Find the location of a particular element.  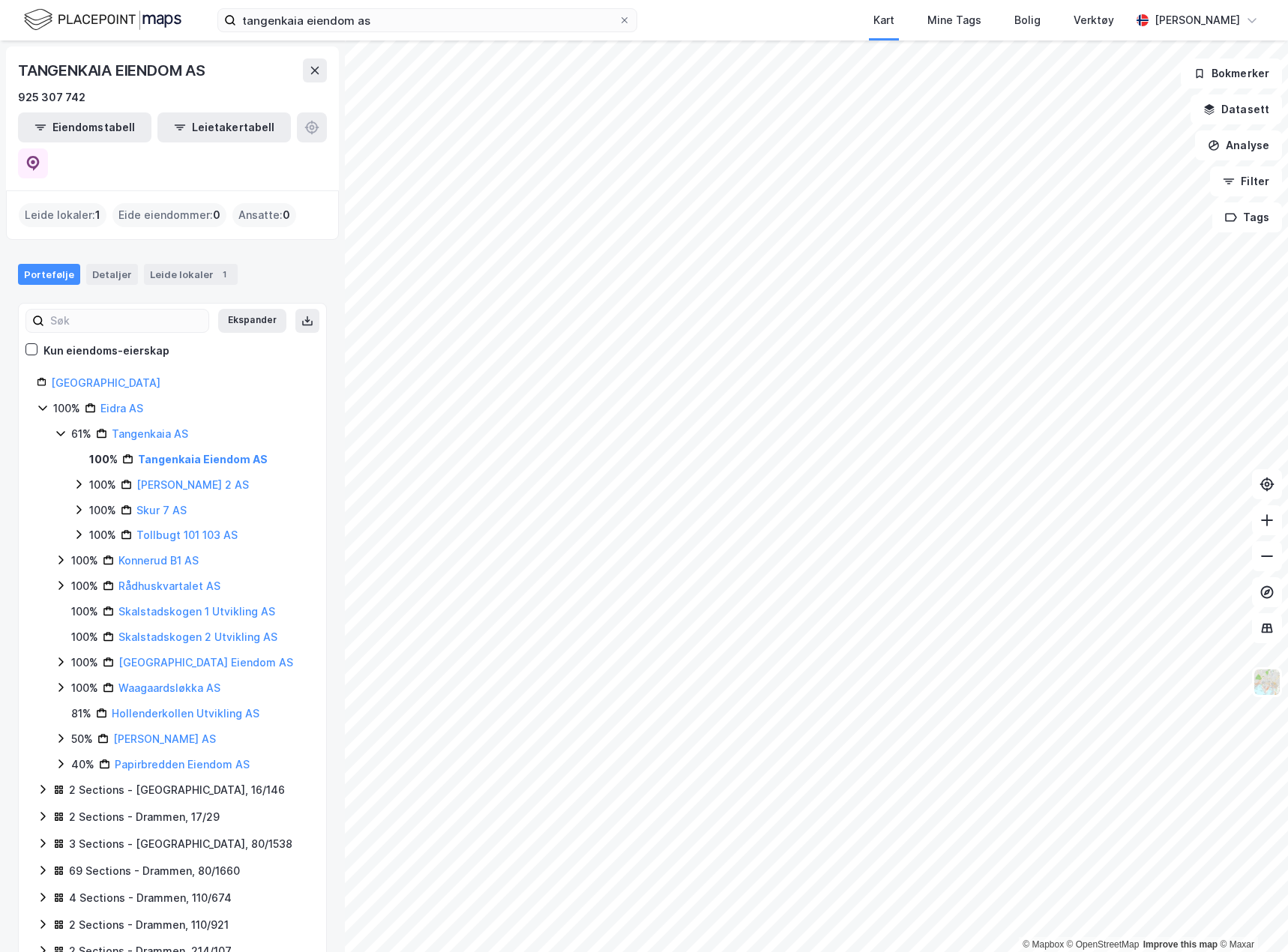

button: Filter is located at coordinates (1246, 182).